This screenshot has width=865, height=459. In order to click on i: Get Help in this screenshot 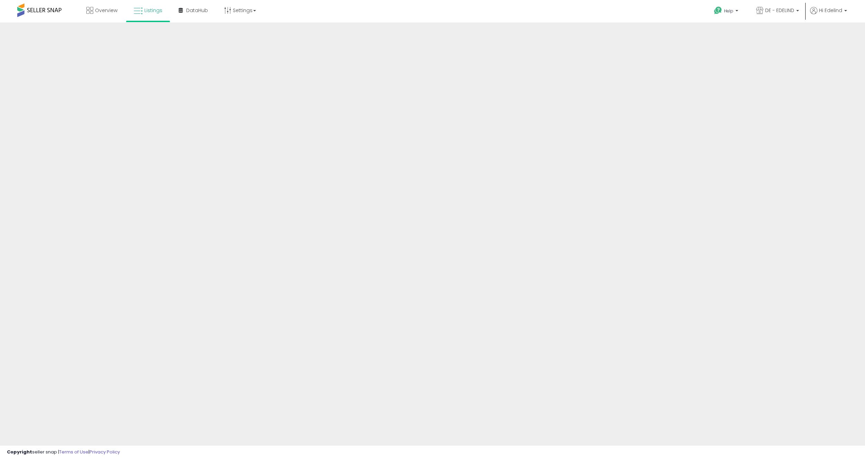, I will do `click(717, 10)`.